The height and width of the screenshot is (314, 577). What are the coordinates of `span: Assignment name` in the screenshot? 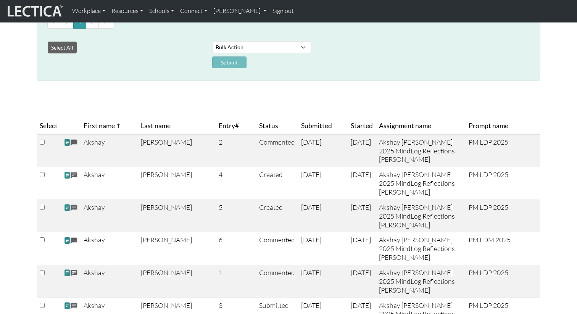 It's located at (405, 126).